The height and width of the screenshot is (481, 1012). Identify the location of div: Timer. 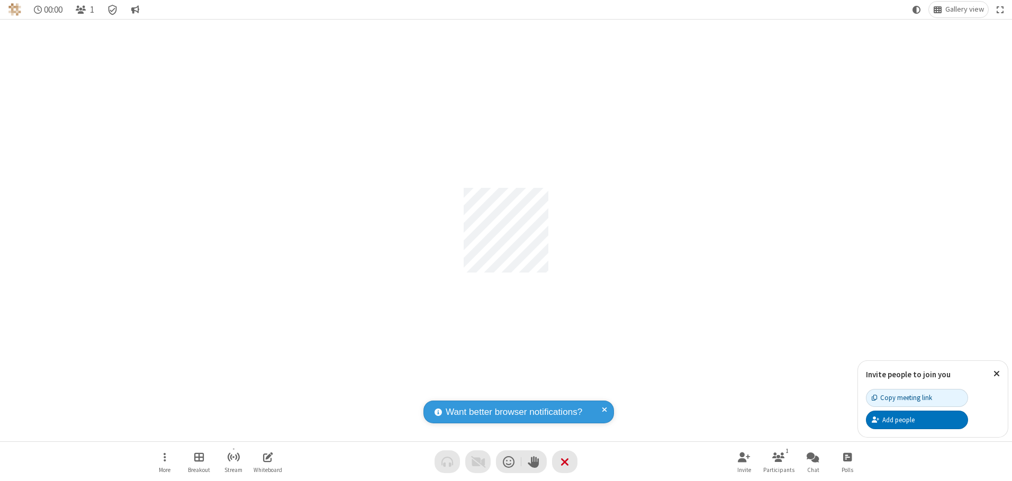
(48, 10).